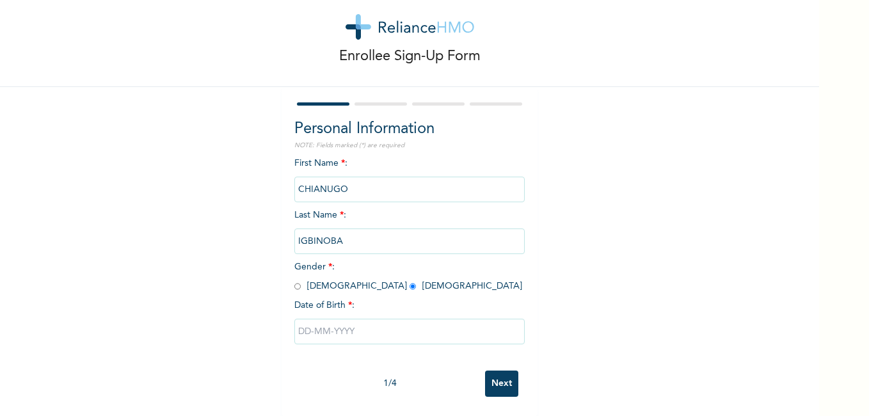  I want to click on h2: Personal Information, so click(410, 129).